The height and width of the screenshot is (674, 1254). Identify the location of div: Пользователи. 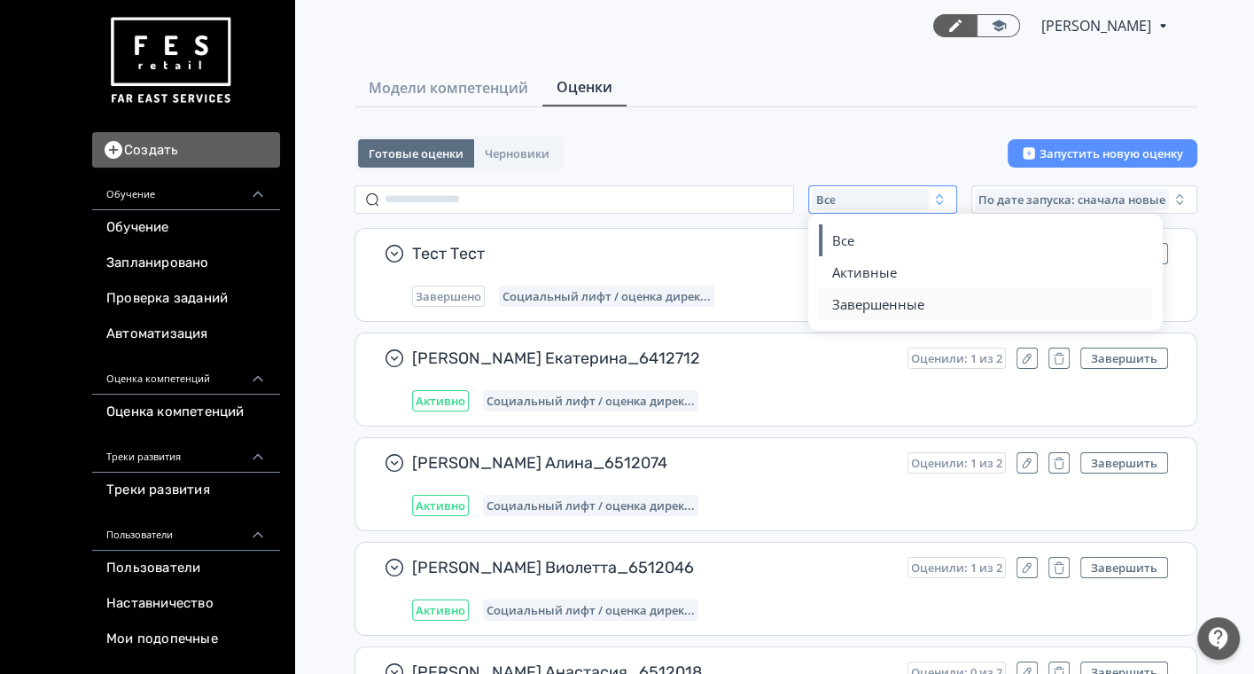
(186, 529).